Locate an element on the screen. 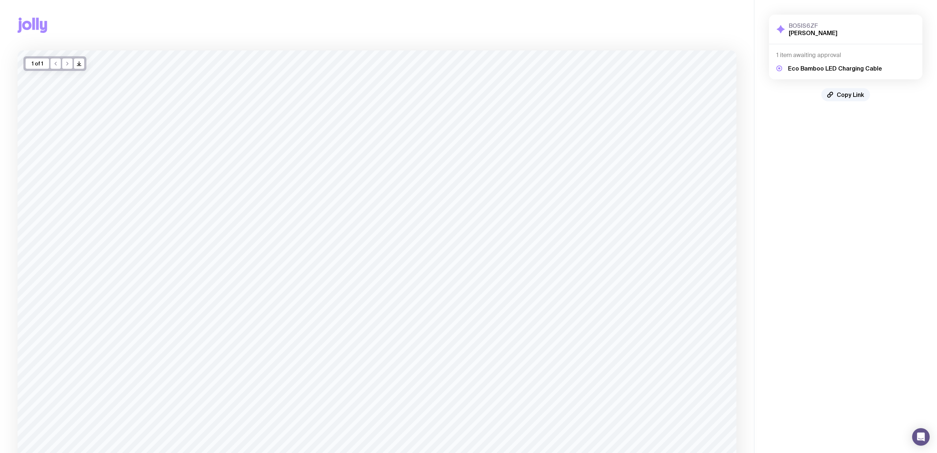  span: Copy Link is located at coordinates (850, 95).